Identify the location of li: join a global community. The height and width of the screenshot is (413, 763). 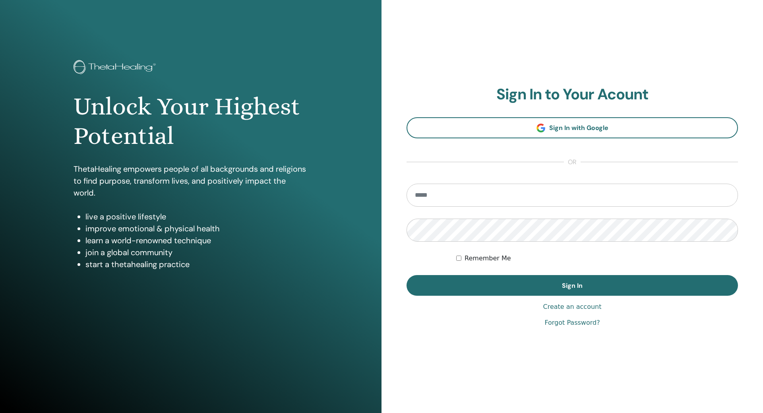
(197, 252).